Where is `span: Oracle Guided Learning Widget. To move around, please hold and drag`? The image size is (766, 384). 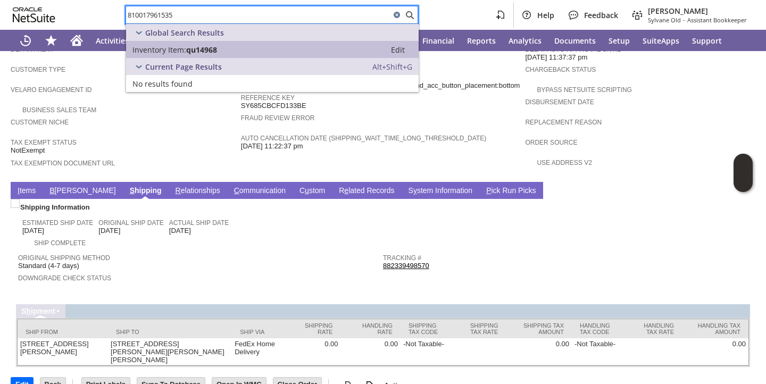 span: Oracle Guided Learning Widget. To move around, please hold and drag is located at coordinates (744, 183).